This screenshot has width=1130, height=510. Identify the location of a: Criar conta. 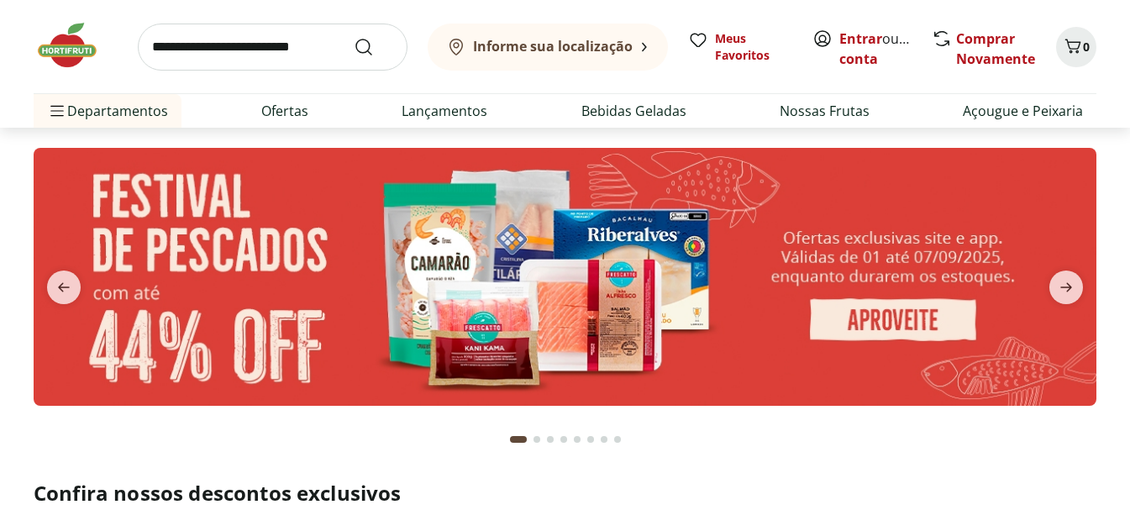
(885, 49).